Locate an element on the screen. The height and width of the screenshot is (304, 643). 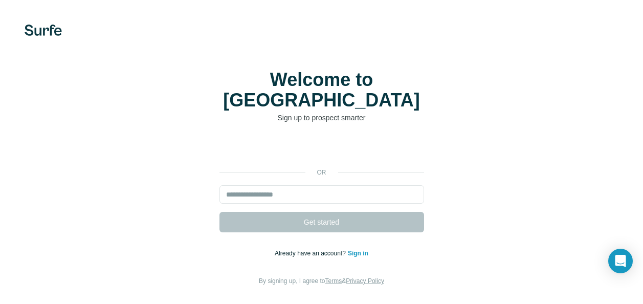
span: By signing up, I agree to & is located at coordinates (321, 281).